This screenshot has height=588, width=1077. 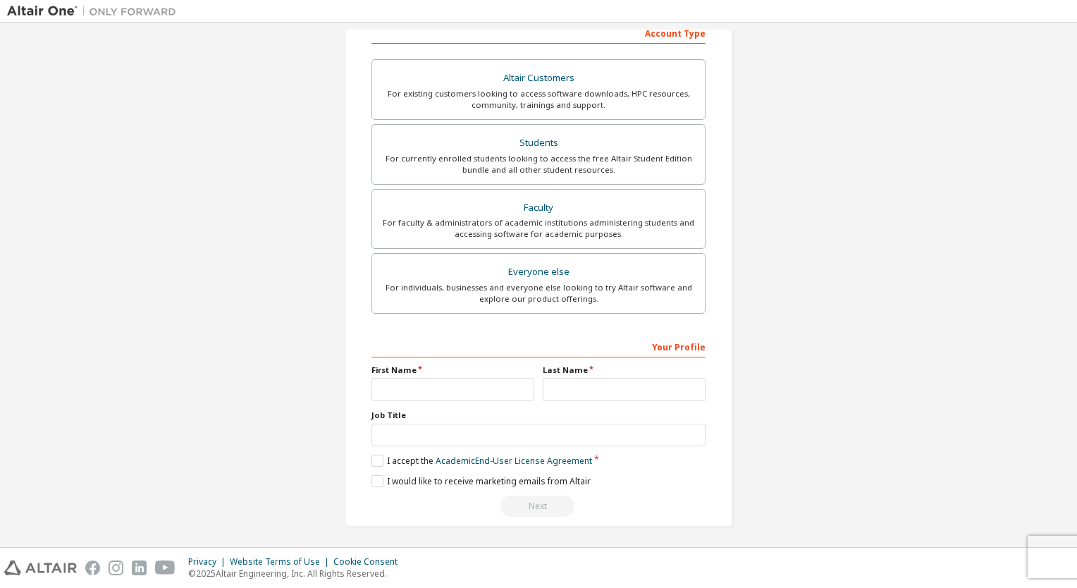 I want to click on label: First Name, so click(x=452, y=370).